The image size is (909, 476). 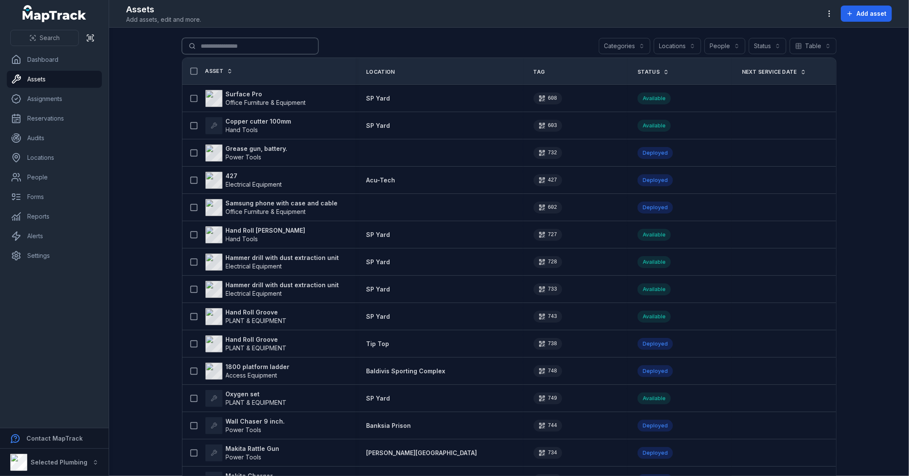 What do you see at coordinates (548, 316) in the screenshot?
I see `div: 743` at bounding box center [548, 316].